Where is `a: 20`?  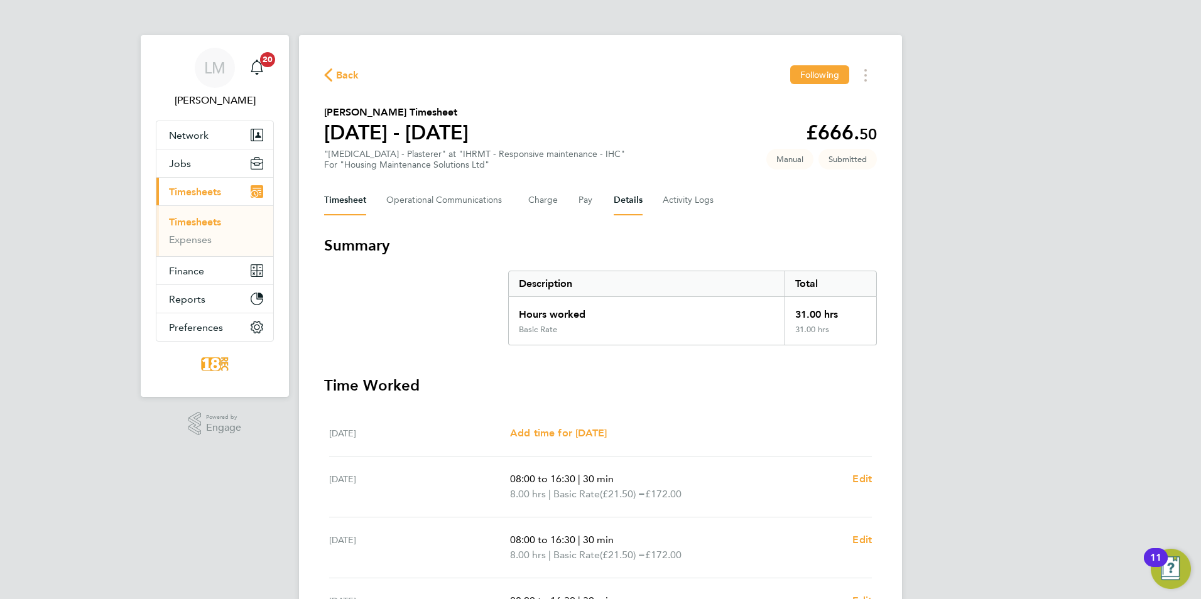
a: 20 is located at coordinates (257, 68).